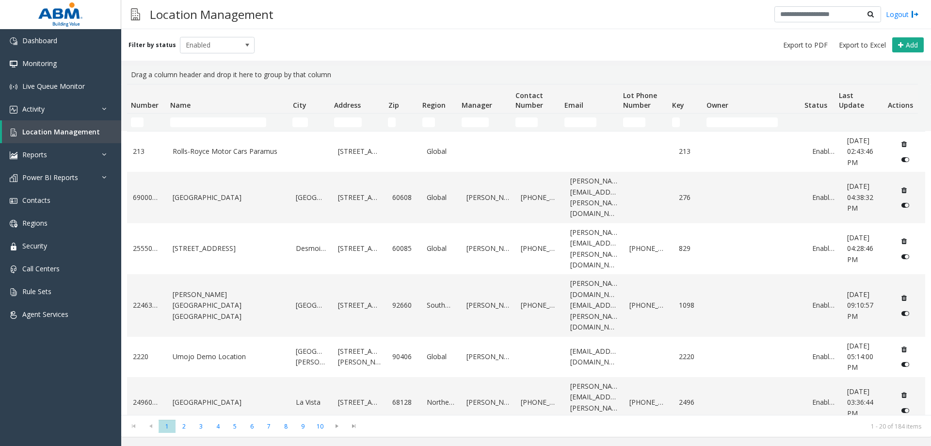 The height and width of the screenshot is (446, 931). What do you see at coordinates (901, 99) in the screenshot?
I see `th: Actions` at bounding box center [901, 99].